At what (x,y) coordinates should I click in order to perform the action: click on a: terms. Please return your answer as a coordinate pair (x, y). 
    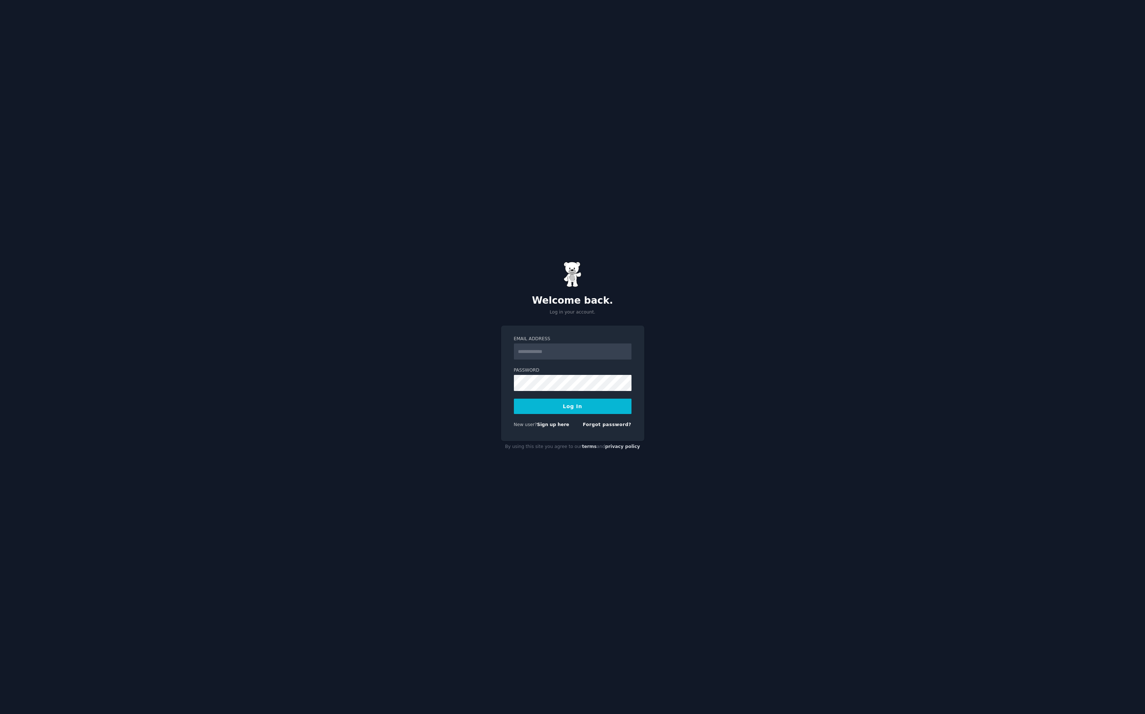
    Looking at the image, I should click on (589, 446).